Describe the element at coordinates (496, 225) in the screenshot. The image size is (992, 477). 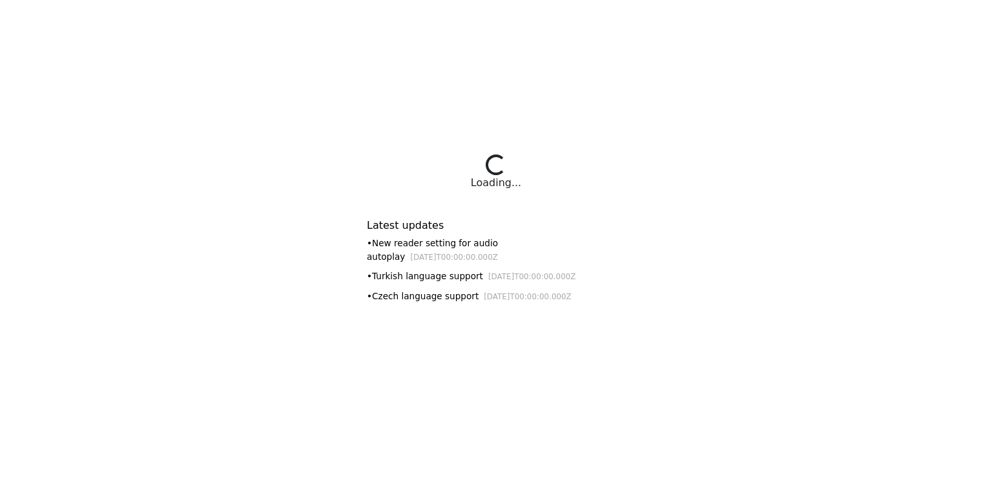
I see `h6: Latest updates` at that location.